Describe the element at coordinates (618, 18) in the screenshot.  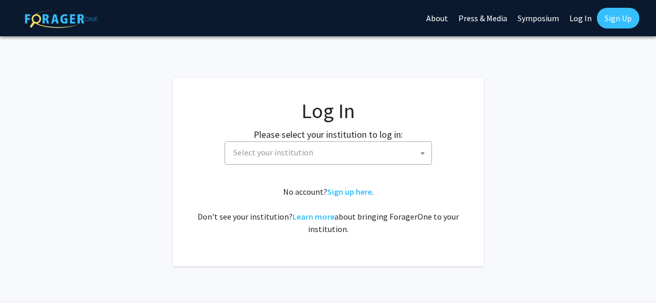
I see `a: Sign Up` at that location.